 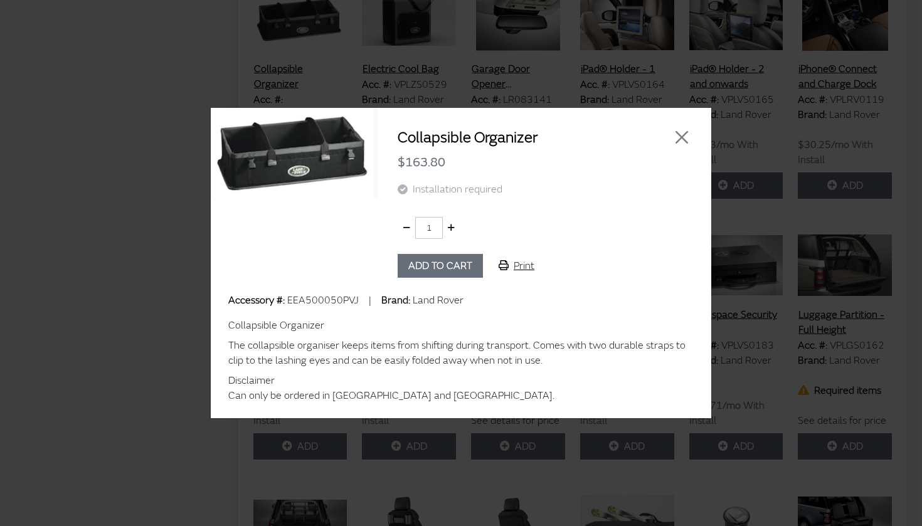 I want to click on span: EEA500050PVJ, so click(x=323, y=300).